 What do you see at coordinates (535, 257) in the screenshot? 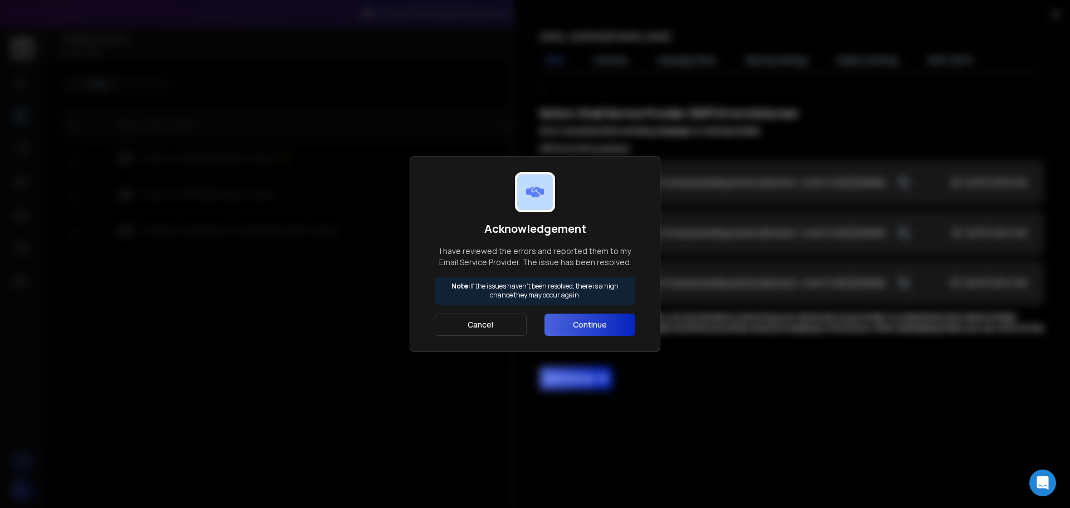
I see `p: I have reviewed the errors and reported them to my Email Service Provider. The issue has been res...` at bounding box center [535, 257].